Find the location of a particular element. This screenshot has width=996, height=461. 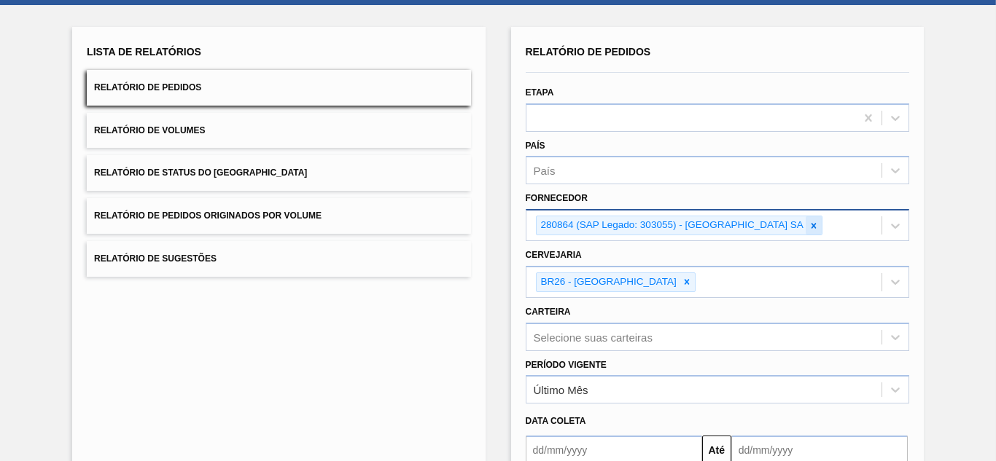

span: Lista de Relatórios is located at coordinates (144, 52).